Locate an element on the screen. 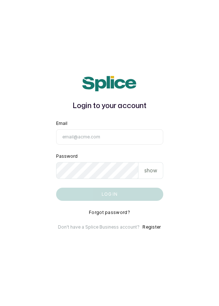  input: email@acme.com is located at coordinates (110, 137).